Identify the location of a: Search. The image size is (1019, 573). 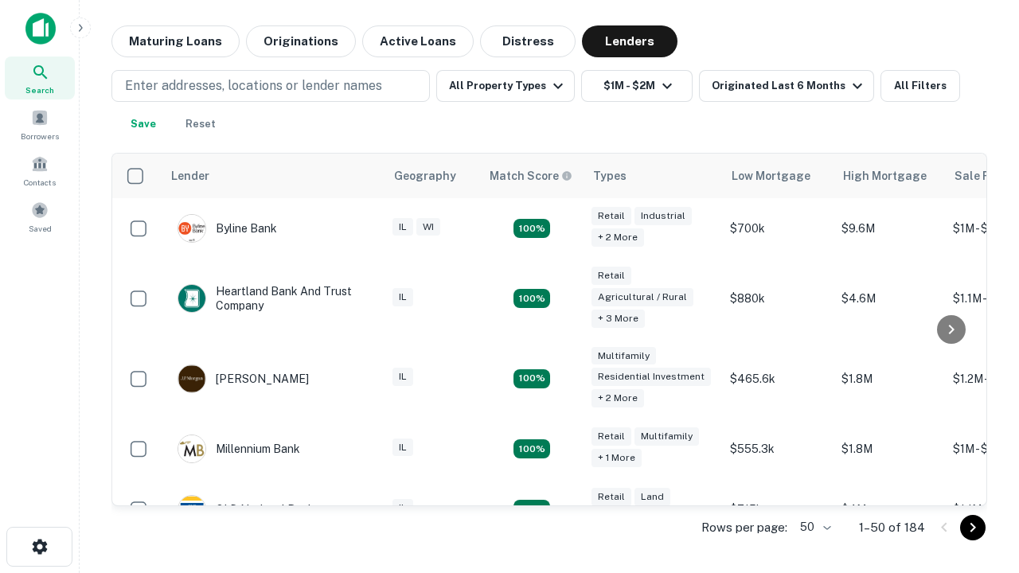
(40, 78).